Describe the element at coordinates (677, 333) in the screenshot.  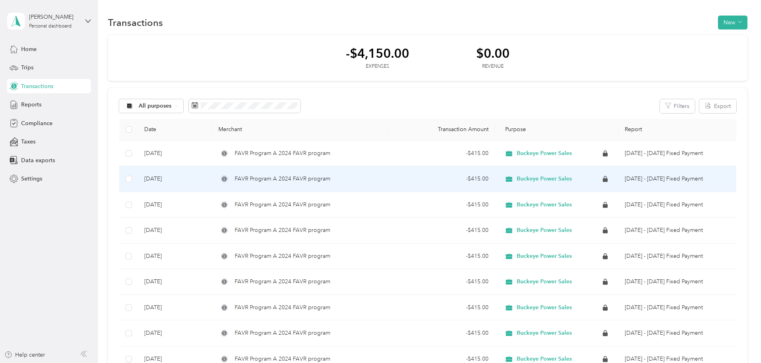
I see `td: Mar 1 - 31, 2025 Fixed Payment` at that location.